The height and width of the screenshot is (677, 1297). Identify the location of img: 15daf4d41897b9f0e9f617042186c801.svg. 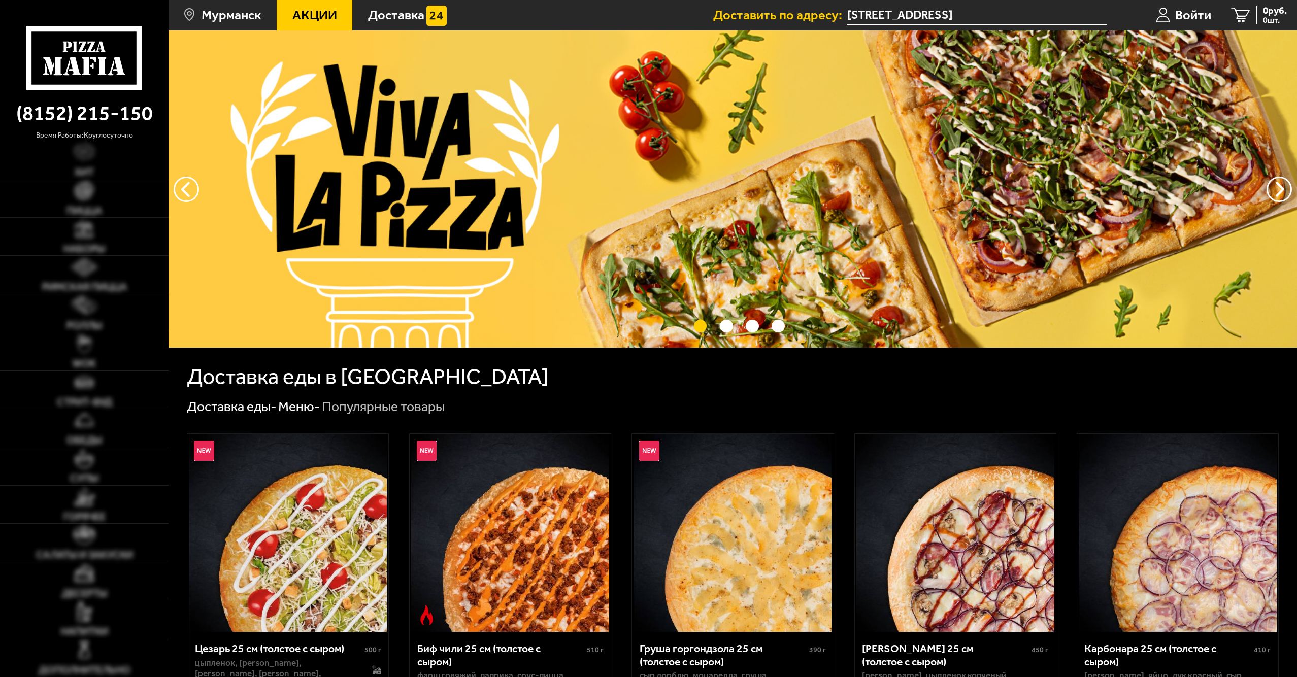
(437, 16).